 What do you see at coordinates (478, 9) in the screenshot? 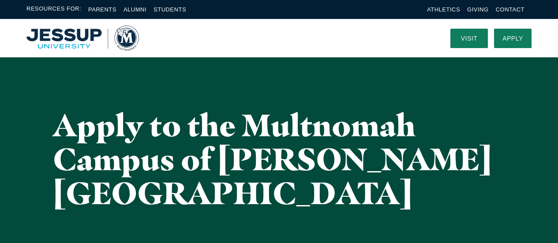
I see `a: Giving` at bounding box center [478, 9].